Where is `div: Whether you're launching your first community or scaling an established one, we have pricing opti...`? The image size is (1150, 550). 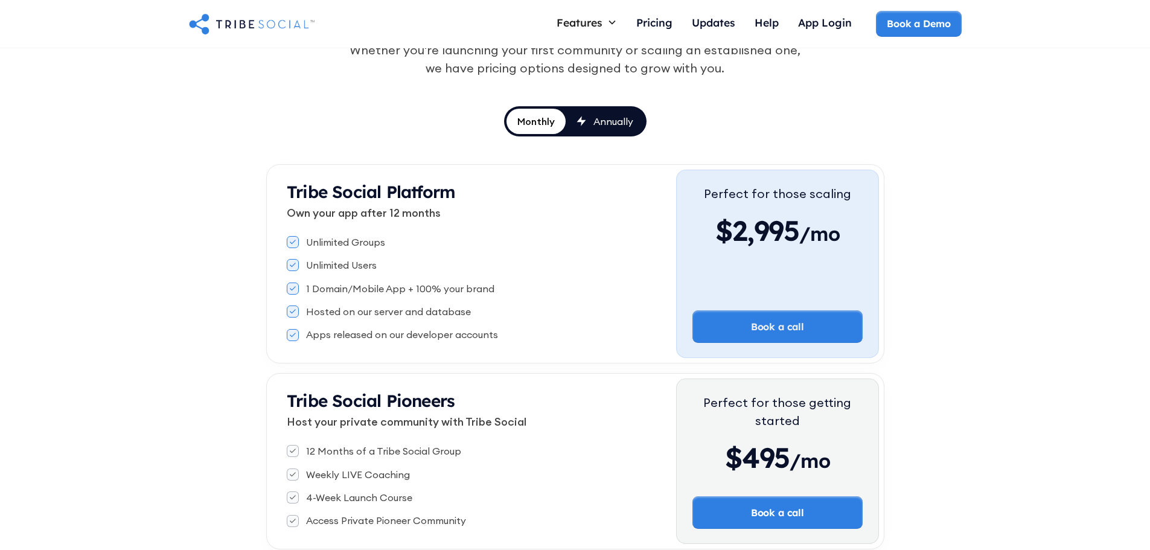 div: Whether you're launching your first community or scaling an established one, we have pricing opti... is located at coordinates (575, 59).